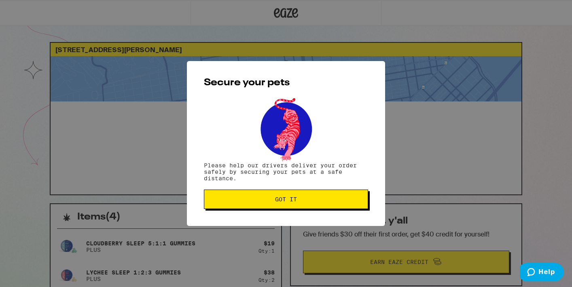  What do you see at coordinates (286, 129) in the screenshot?
I see `img: pets` at bounding box center [286, 129].